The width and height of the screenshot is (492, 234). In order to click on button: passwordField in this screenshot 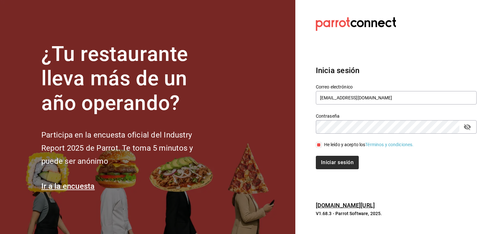, I will do `click(467, 127)`.